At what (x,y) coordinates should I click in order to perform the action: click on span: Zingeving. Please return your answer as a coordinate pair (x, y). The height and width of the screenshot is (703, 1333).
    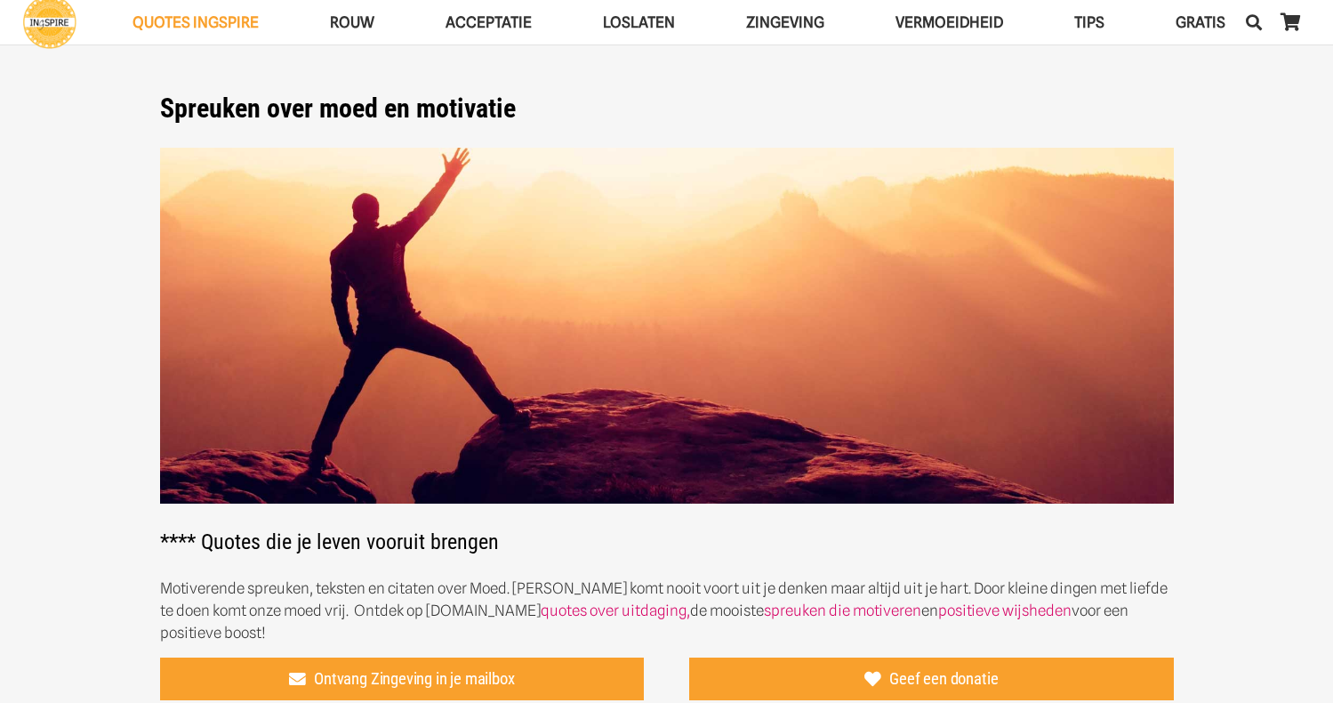
    Looking at the image, I should click on (785, 22).